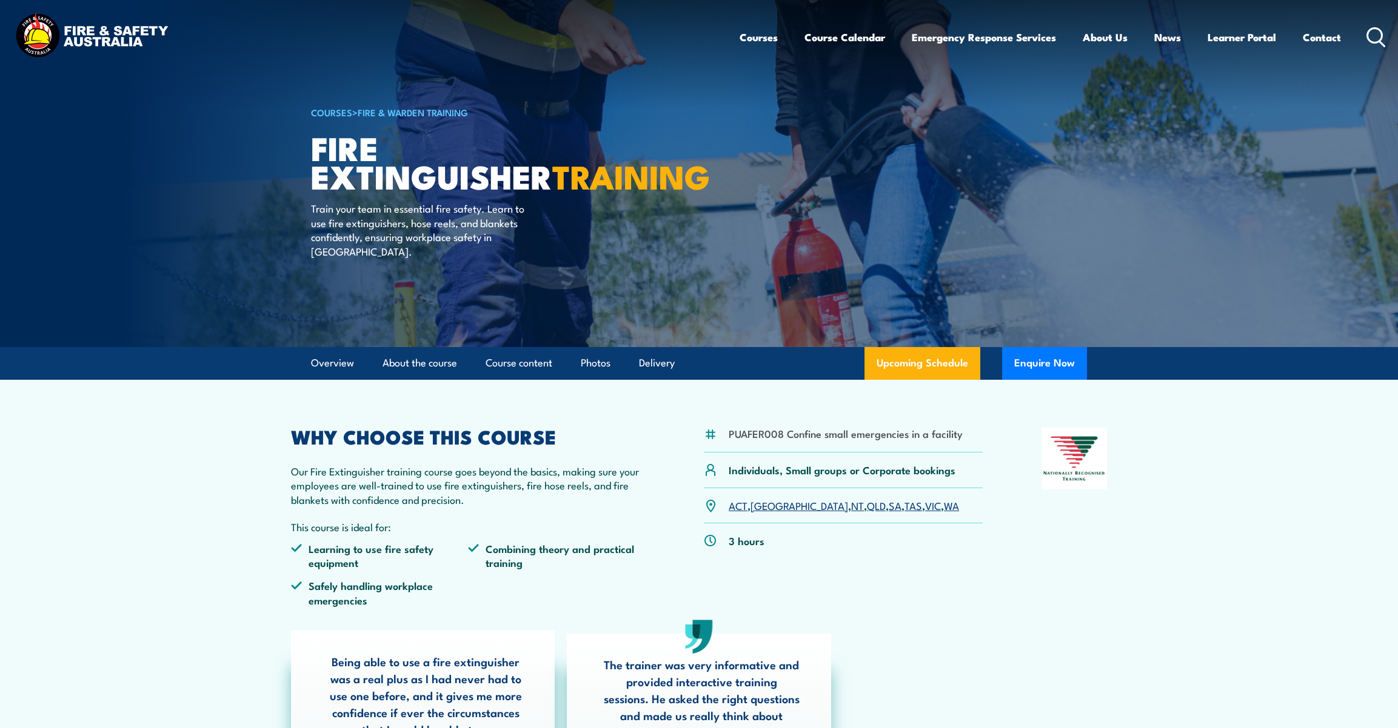 This screenshot has width=1398, height=728. What do you see at coordinates (1167, 37) in the screenshot?
I see `a: News` at bounding box center [1167, 37].